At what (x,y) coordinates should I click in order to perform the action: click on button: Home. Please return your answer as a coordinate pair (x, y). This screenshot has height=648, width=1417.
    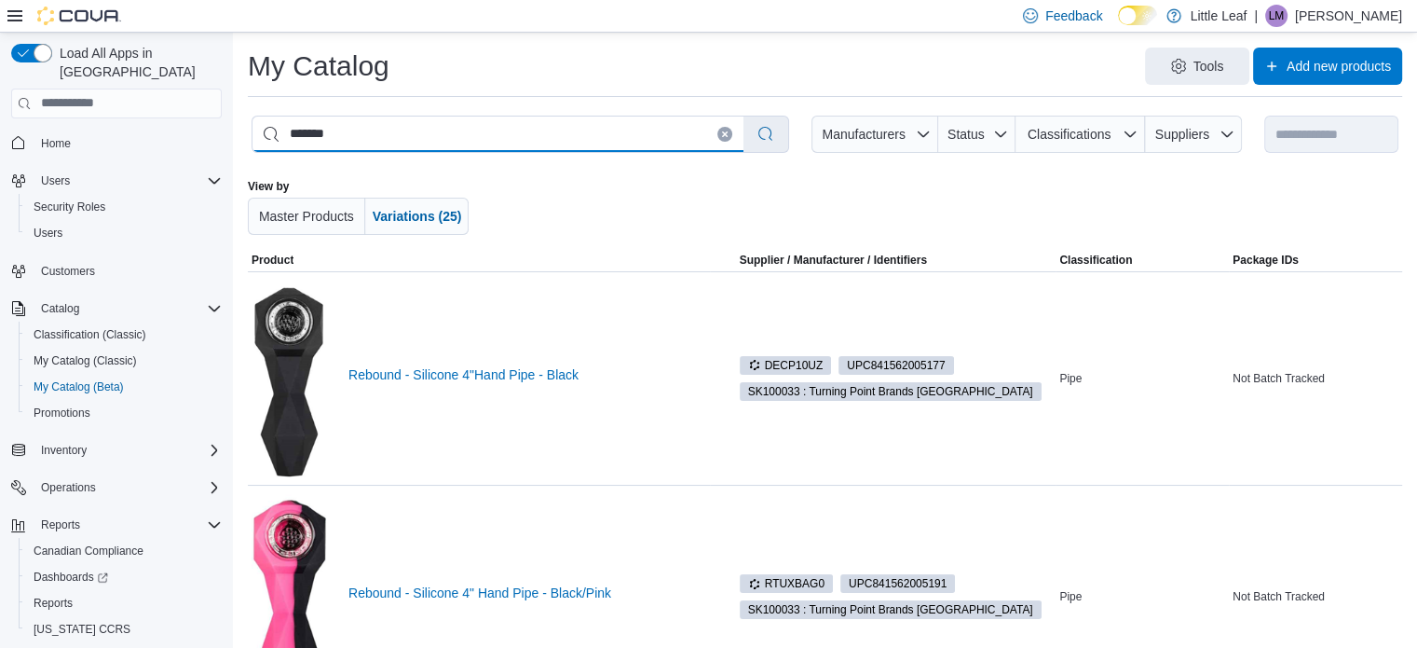
    Looking at the image, I should click on (116, 143).